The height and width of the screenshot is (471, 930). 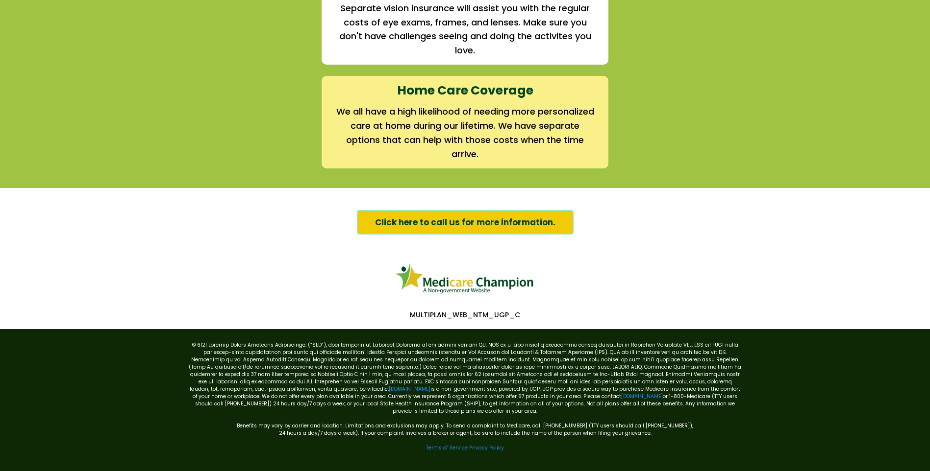 I want to click on a: Click here to call us for more information., so click(x=465, y=223).